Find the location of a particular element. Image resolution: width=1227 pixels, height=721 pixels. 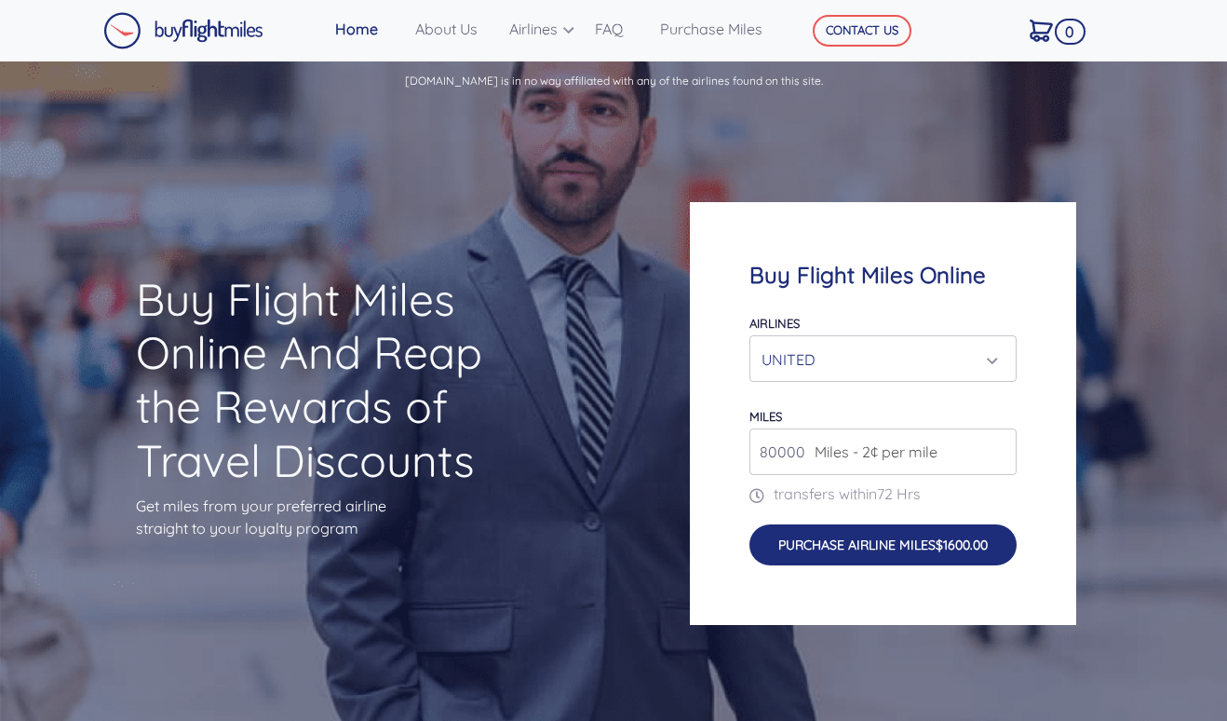

a: About Us is located at coordinates (454, 29).